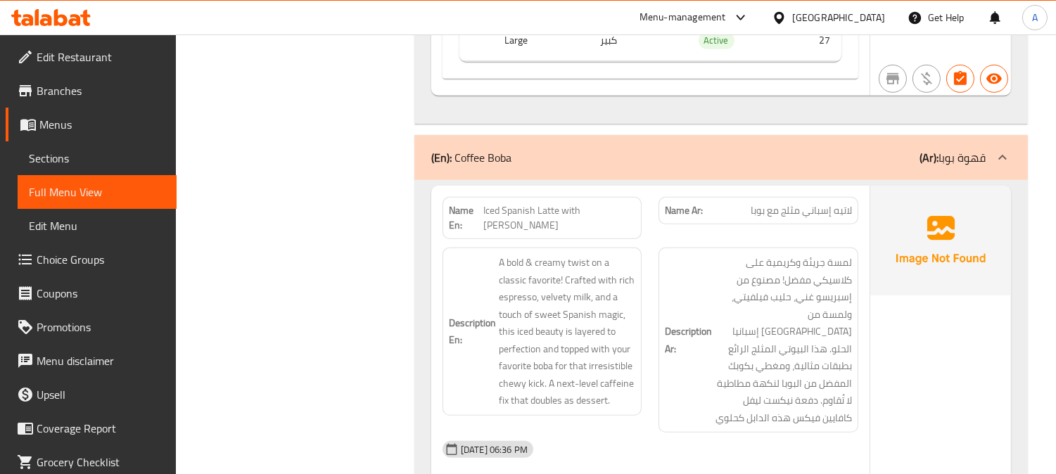 The height and width of the screenshot is (474, 1056). I want to click on a: Choice Groups, so click(91, 260).